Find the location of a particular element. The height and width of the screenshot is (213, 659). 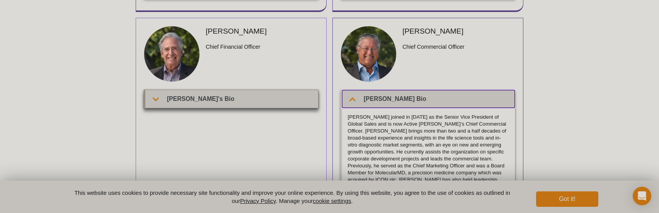

img: Patrick Yount headshot is located at coordinates (172, 54).